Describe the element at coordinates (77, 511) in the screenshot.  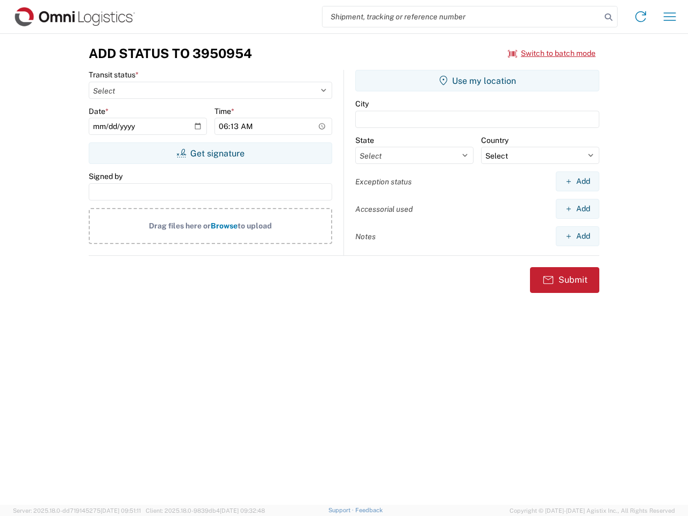
I see `span: Server: 2025.18.0-dd719145275` at that location.